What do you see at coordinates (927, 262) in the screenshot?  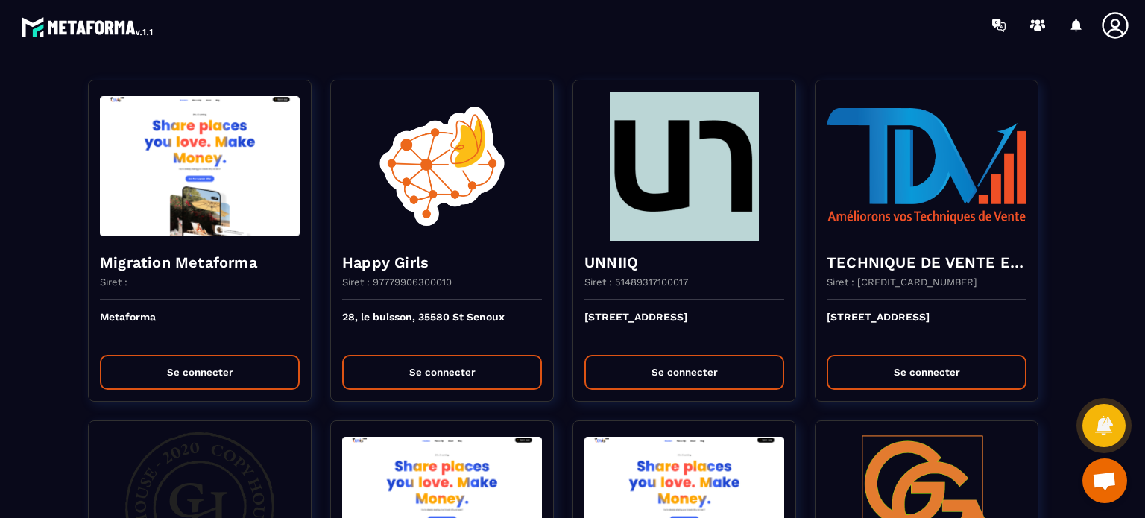 I see `h4: TECHNIQUE DE VENTE EDITION` at bounding box center [927, 262].